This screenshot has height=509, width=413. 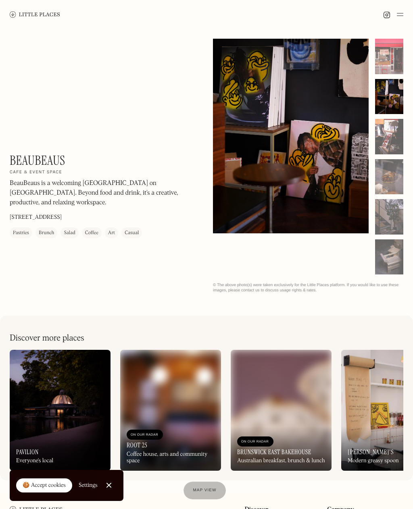 I want to click on div: Salad, so click(x=69, y=233).